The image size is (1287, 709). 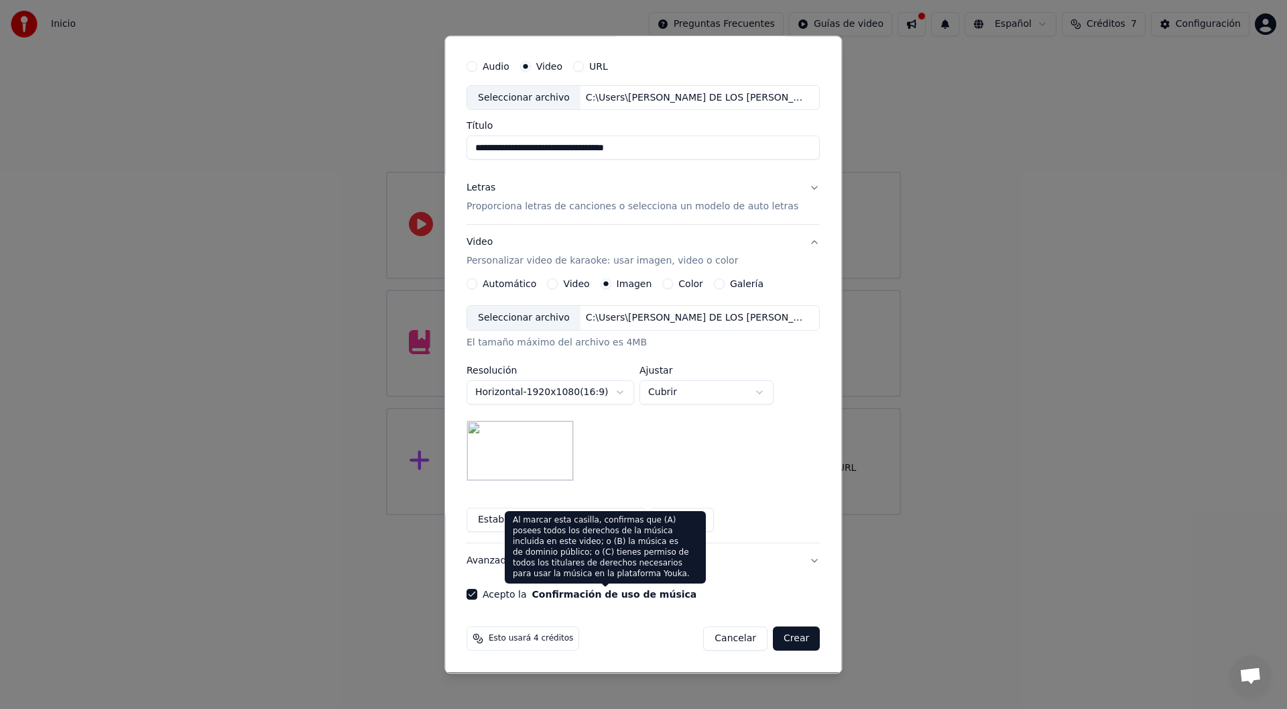 I want to click on button: Establecer como Predeterminado, so click(x=556, y=520).